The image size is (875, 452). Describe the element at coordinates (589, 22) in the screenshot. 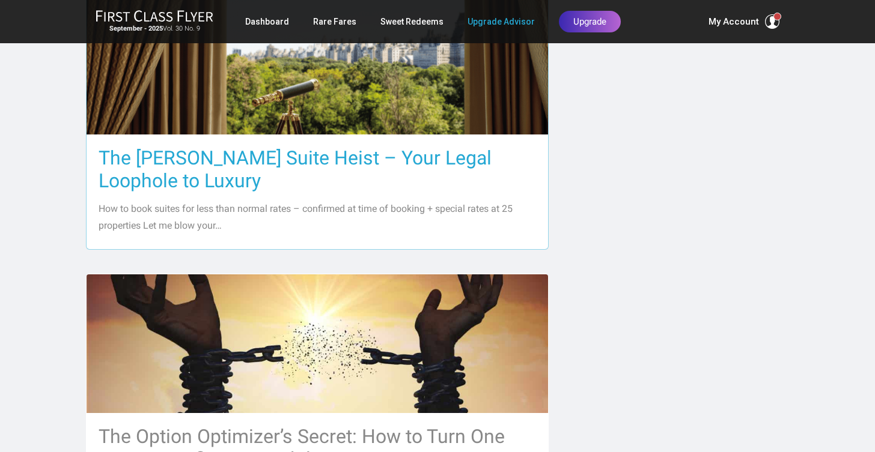

I see `a: Upgrade` at that location.